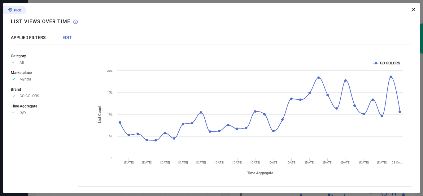  I want to click on span: APPLIED FILTERS, so click(28, 37).